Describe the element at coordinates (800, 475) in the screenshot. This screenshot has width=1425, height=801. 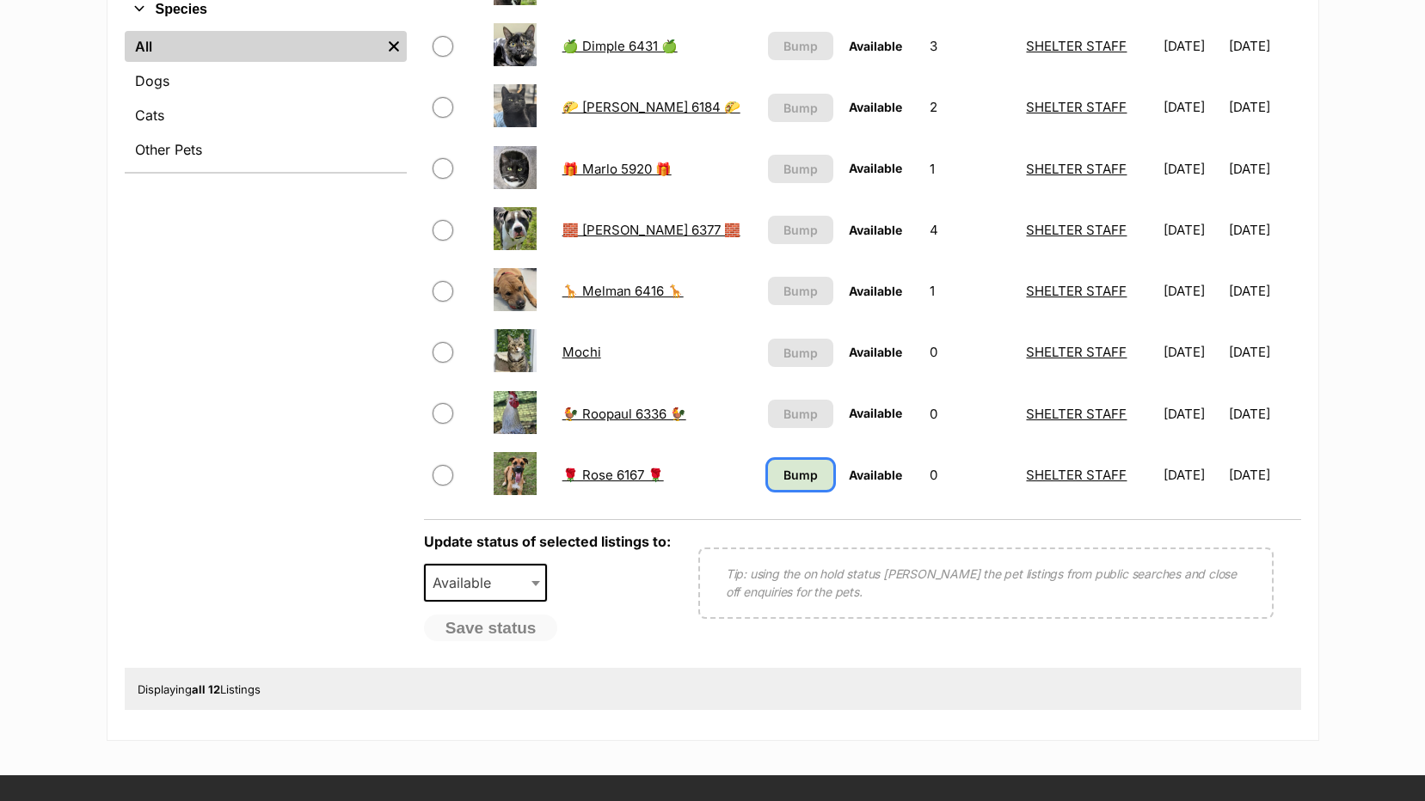
I see `a: Bump` at that location.